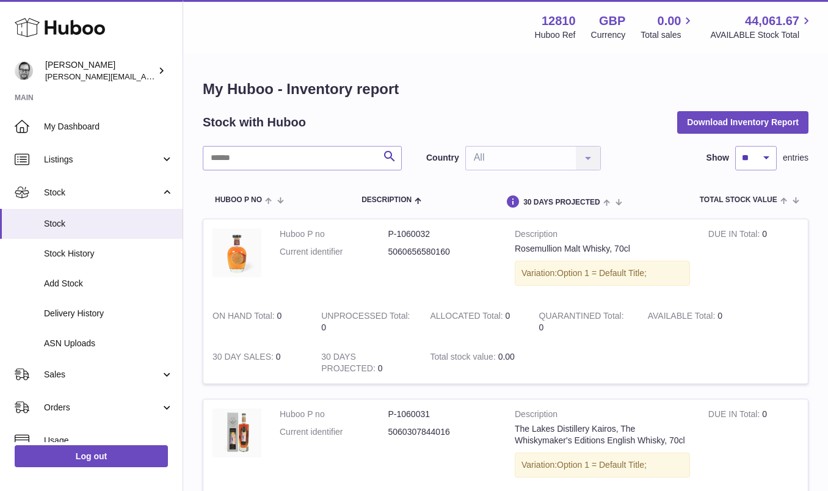 The image size is (828, 491). What do you see at coordinates (245, 317) in the screenshot?
I see `strong: ON HAND Total` at bounding box center [245, 317].